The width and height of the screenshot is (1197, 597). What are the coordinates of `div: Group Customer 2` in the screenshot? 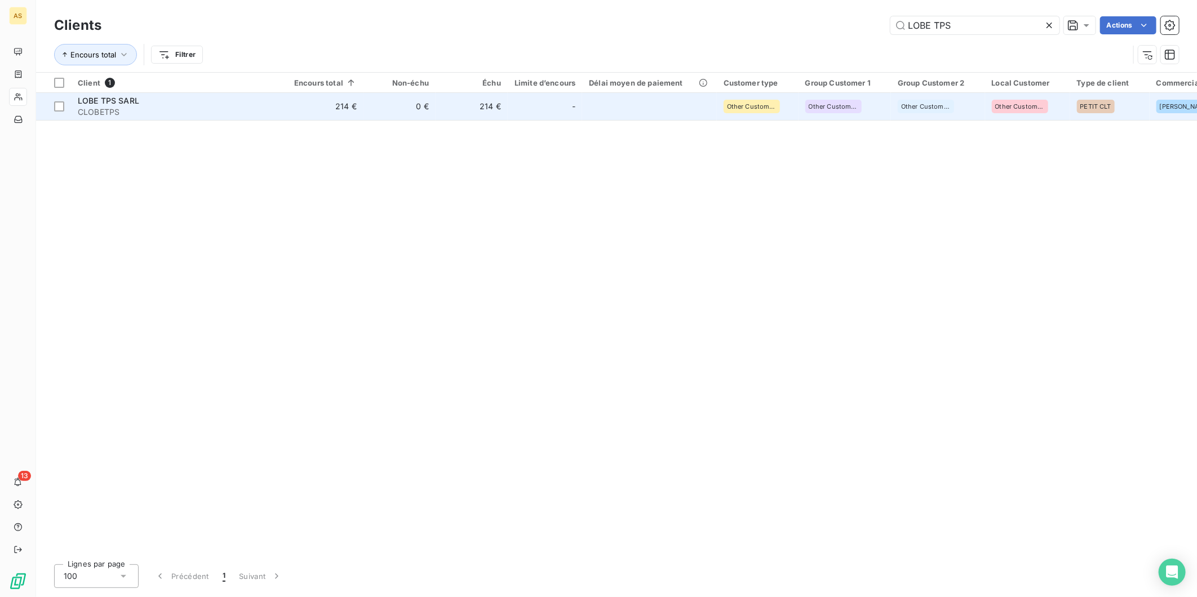 It's located at (938, 83).